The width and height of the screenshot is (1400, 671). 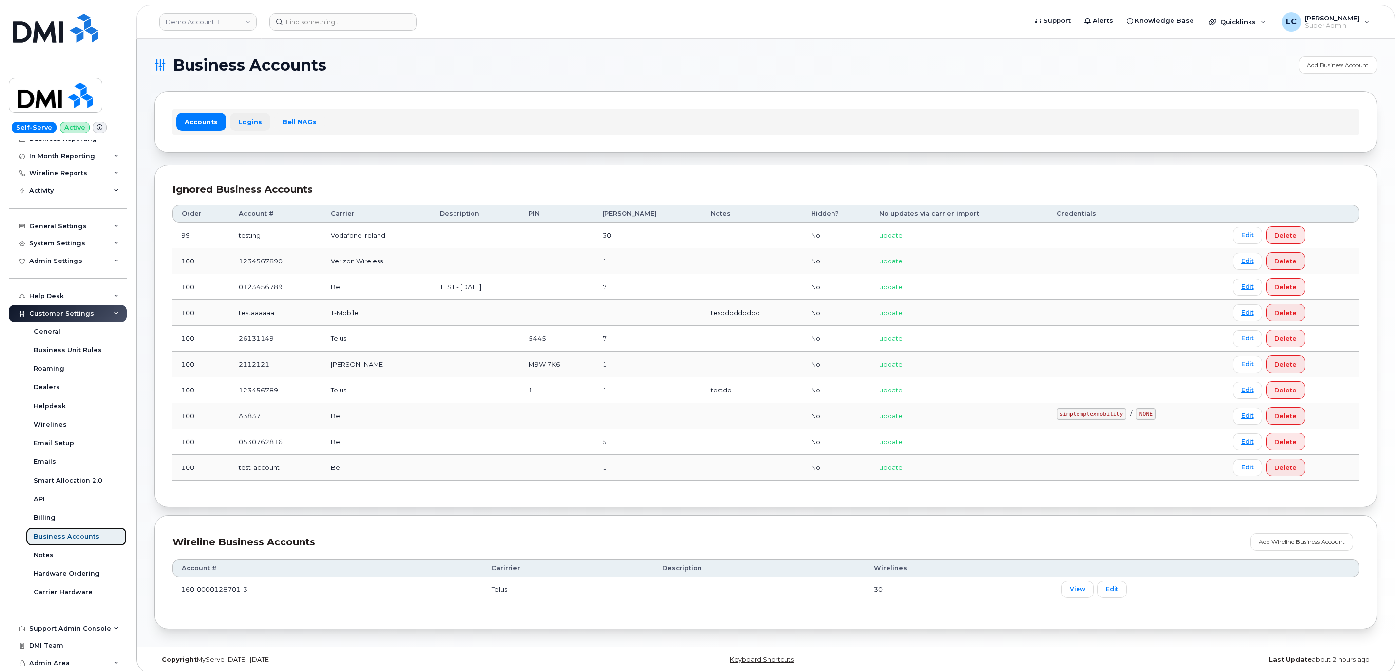 I want to click on td: 0123456789, so click(x=276, y=287).